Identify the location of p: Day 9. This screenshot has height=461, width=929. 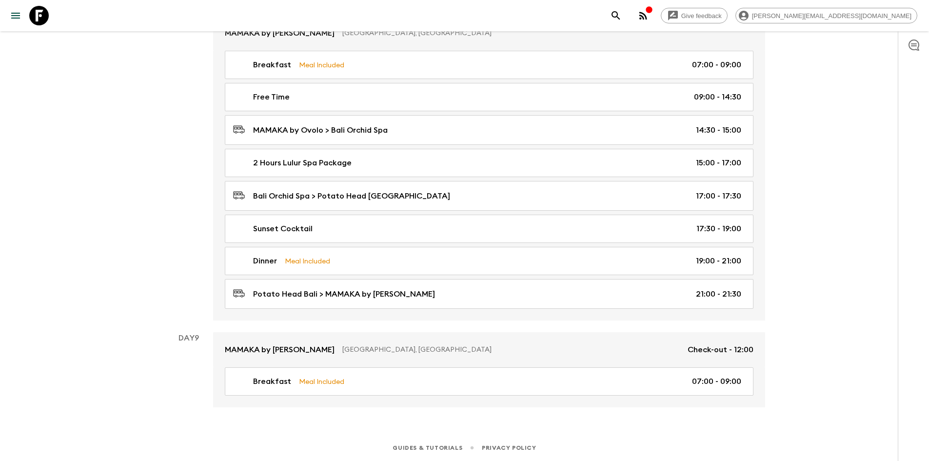
(189, 338).